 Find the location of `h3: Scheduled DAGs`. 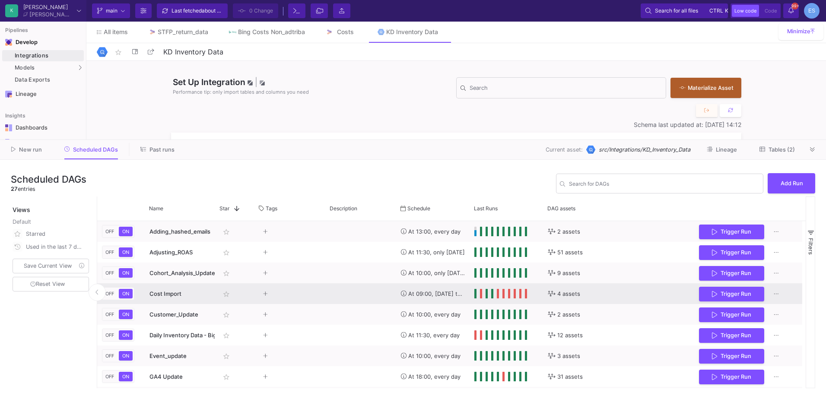

h3: Scheduled DAGs is located at coordinates (48, 179).